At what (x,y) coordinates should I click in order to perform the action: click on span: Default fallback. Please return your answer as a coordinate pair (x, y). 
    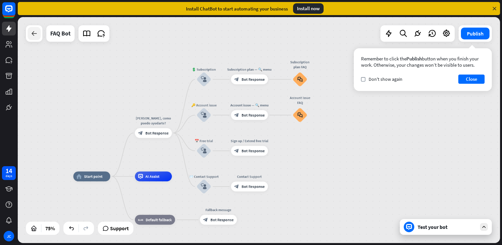
    Looking at the image, I should click on (159, 220).